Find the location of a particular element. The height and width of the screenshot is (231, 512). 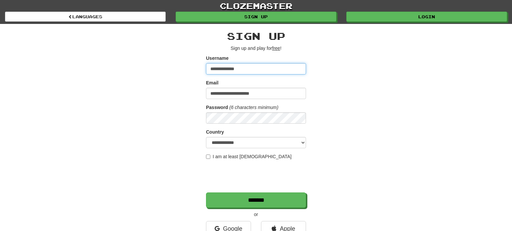

label: Username is located at coordinates (217, 58).